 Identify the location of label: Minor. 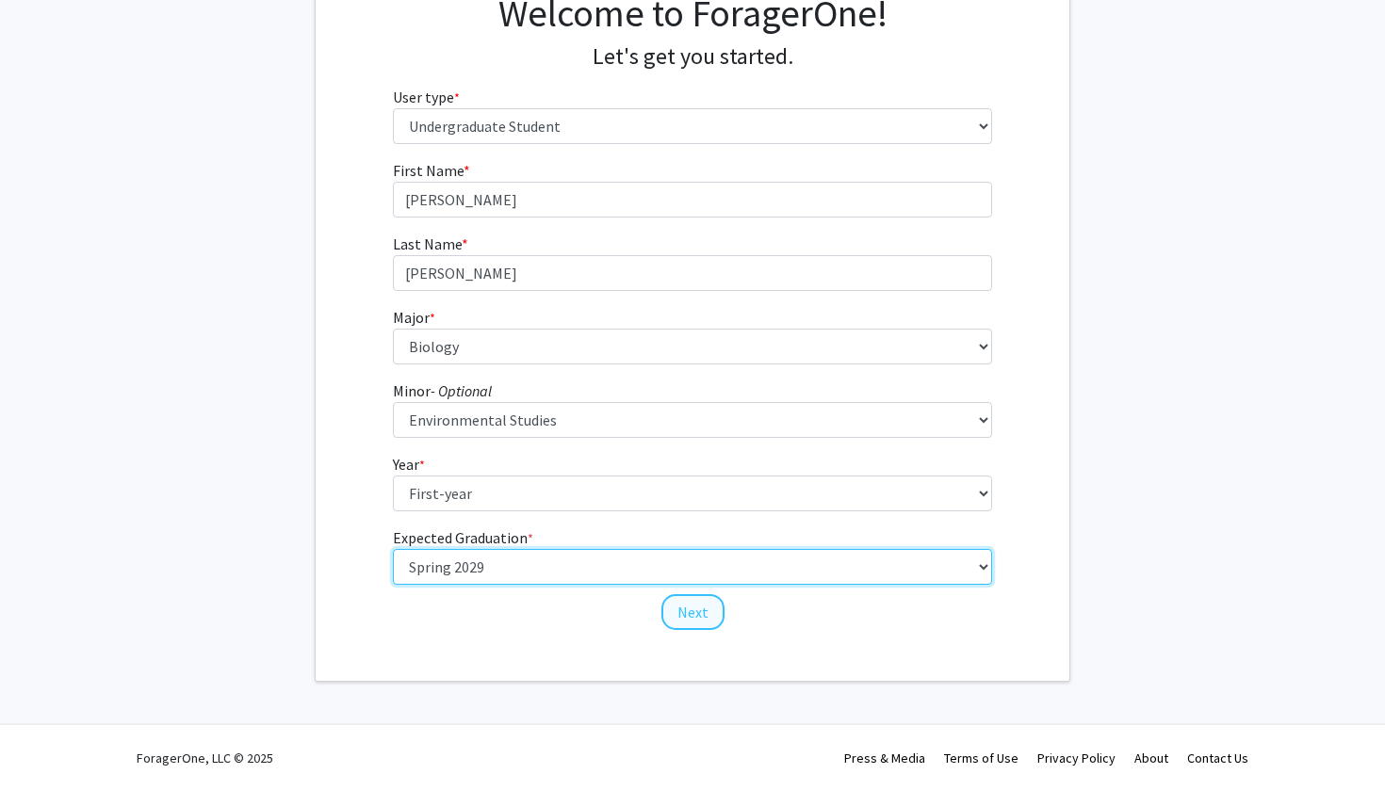
(442, 391).